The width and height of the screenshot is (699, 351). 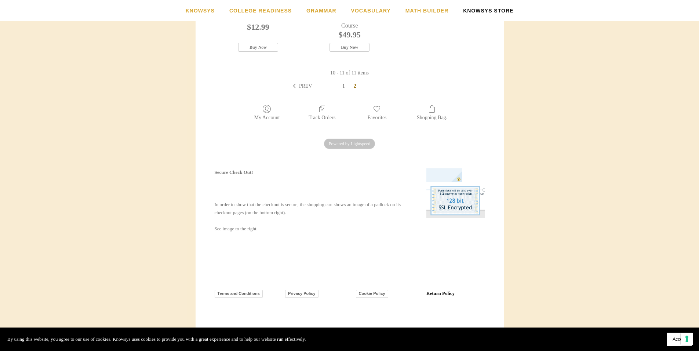 I want to click on span: Accept, so click(x=679, y=339).